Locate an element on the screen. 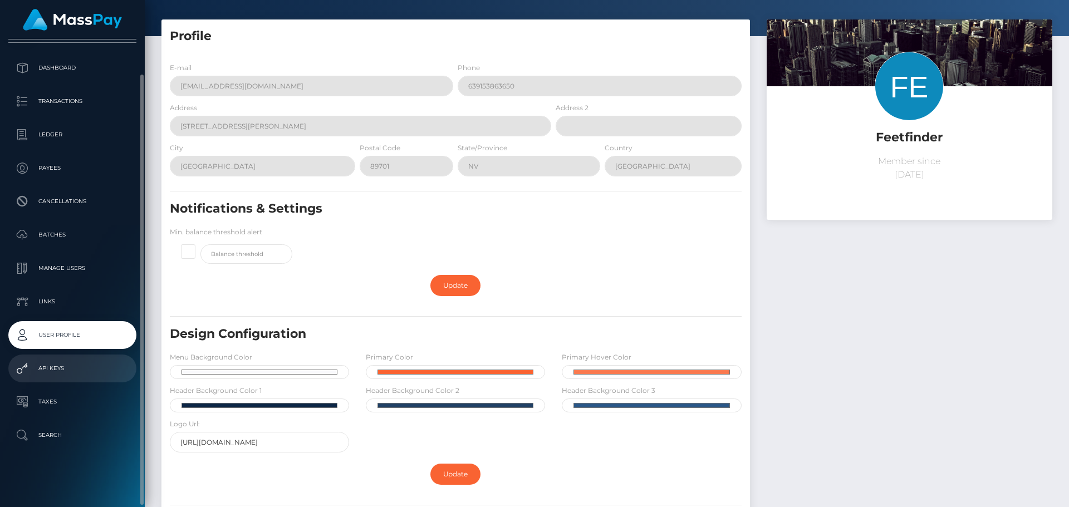  img: MassPay Logo is located at coordinates (72, 19).